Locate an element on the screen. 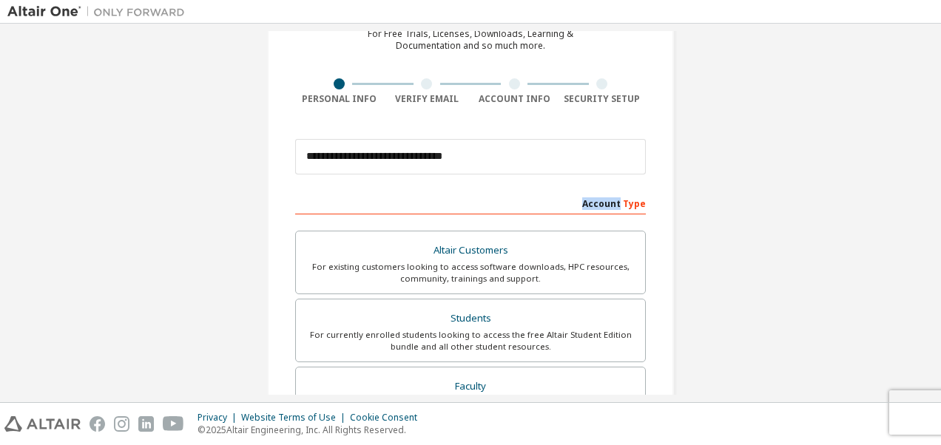  div: Personal Info is located at coordinates (339, 99).